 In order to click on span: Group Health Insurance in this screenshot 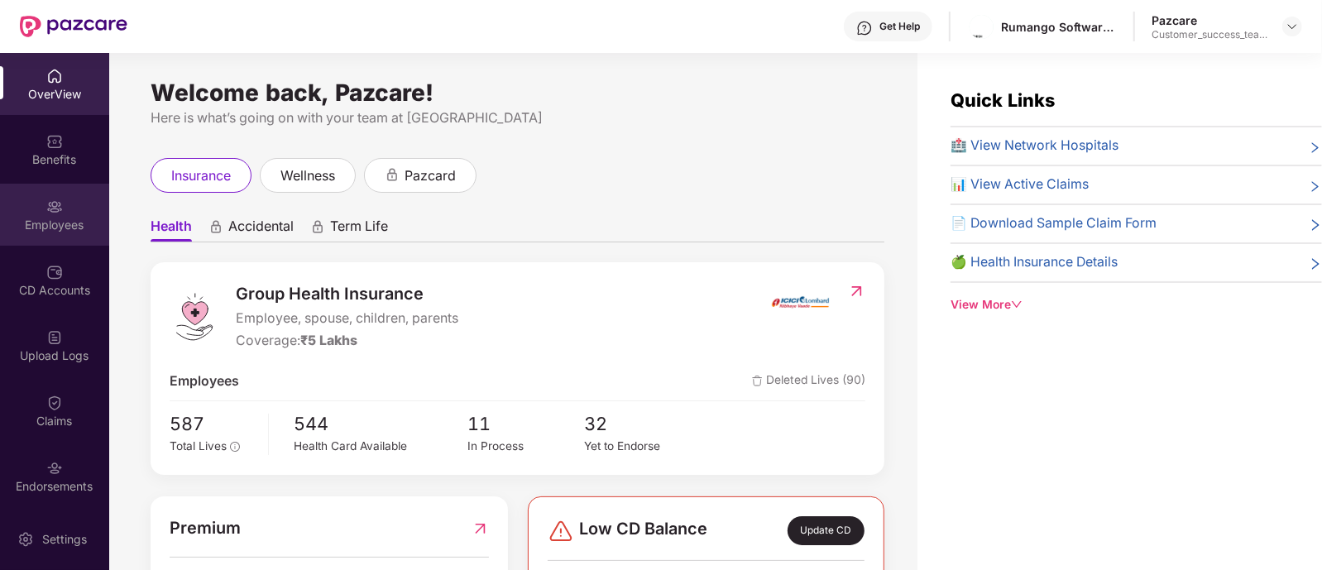, I will do `click(347, 294)`.